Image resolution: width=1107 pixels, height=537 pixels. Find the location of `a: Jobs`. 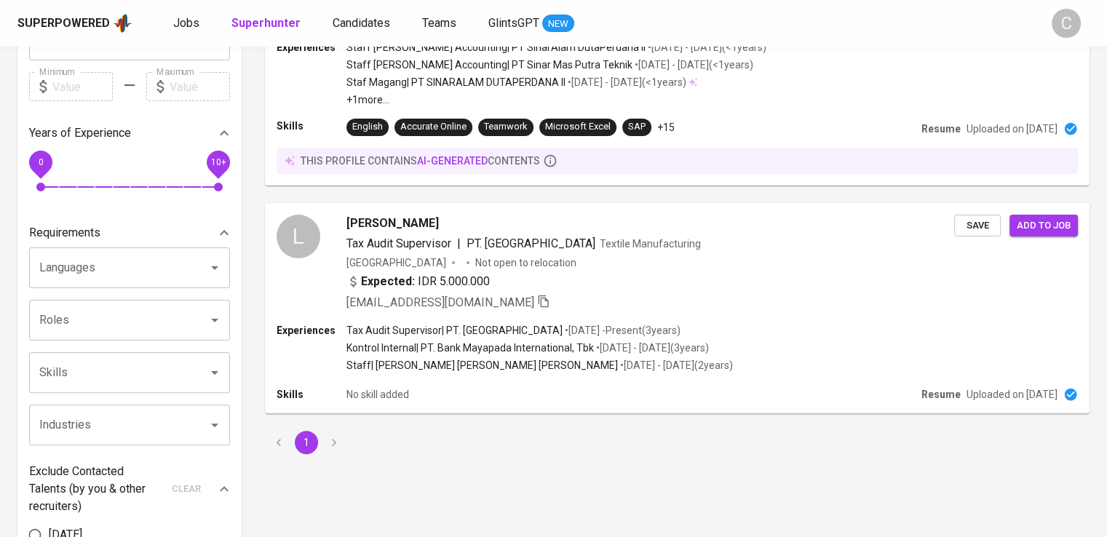

a: Jobs is located at coordinates (188, 23).